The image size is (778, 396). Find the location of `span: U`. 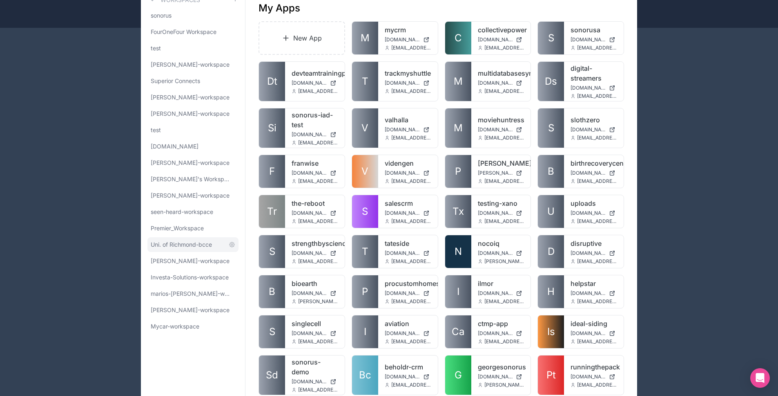

span: U is located at coordinates (551, 211).